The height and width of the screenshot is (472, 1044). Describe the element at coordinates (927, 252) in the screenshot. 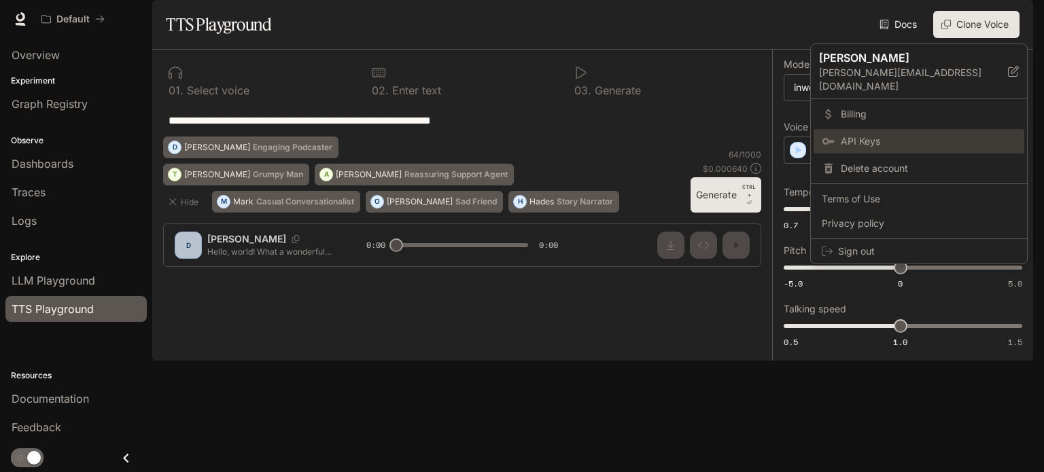

I see `span: Sign out` at that location.